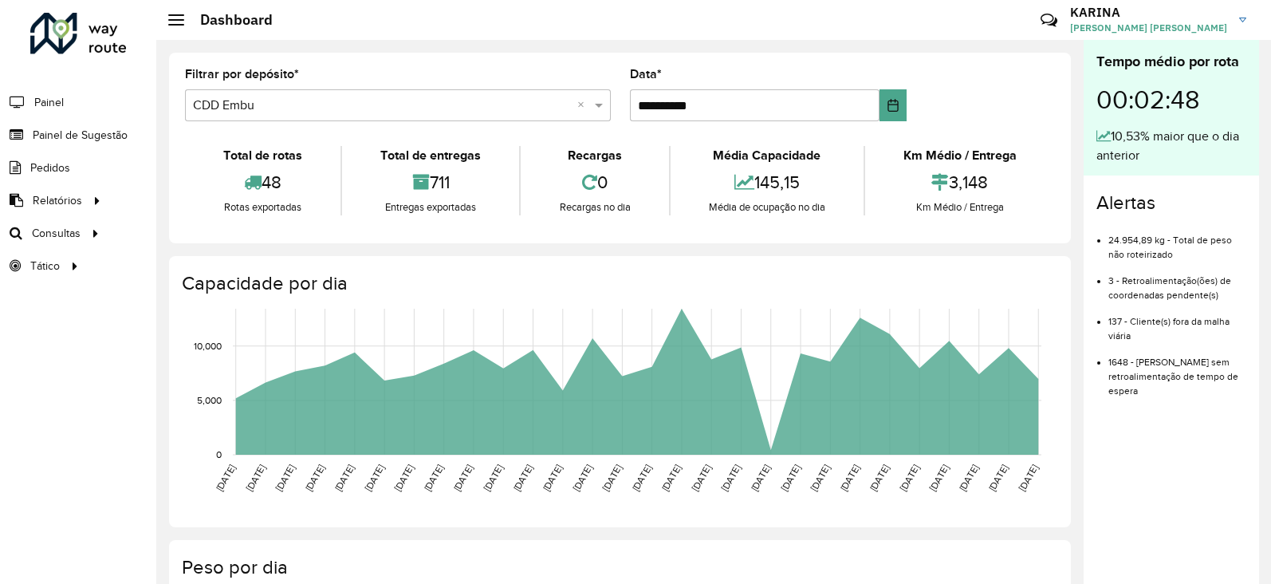  What do you see at coordinates (430, 155) in the screenshot?
I see `div: Total de entregas` at bounding box center [430, 155].